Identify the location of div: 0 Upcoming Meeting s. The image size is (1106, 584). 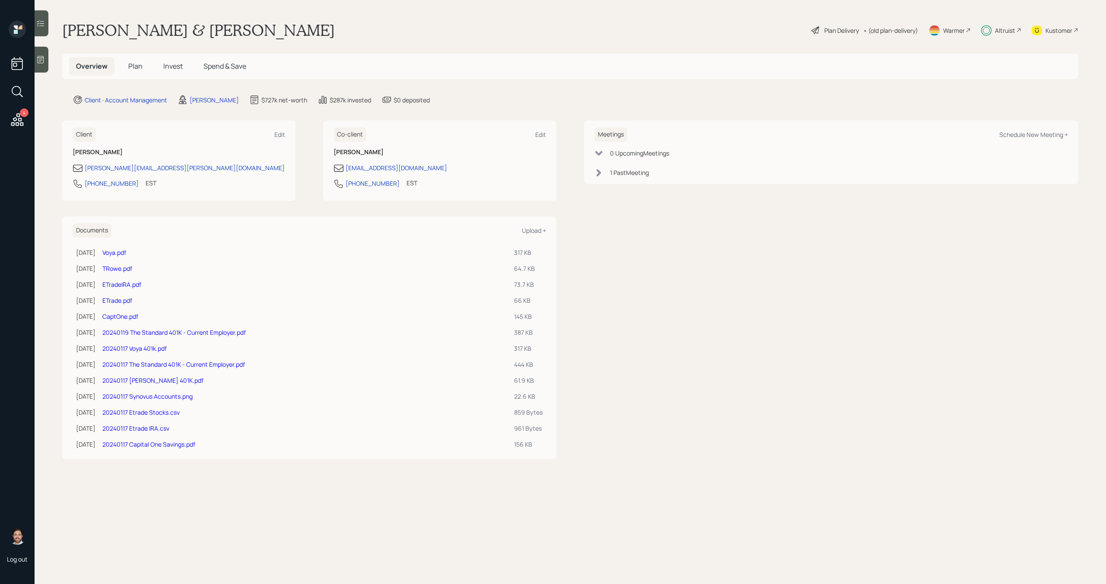
(639, 153).